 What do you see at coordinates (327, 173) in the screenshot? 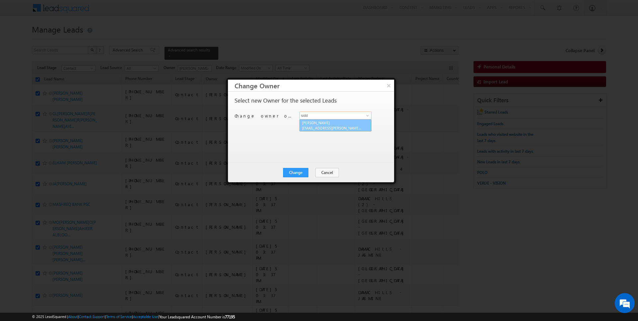
I see `button: Cancel` at bounding box center [327, 173].